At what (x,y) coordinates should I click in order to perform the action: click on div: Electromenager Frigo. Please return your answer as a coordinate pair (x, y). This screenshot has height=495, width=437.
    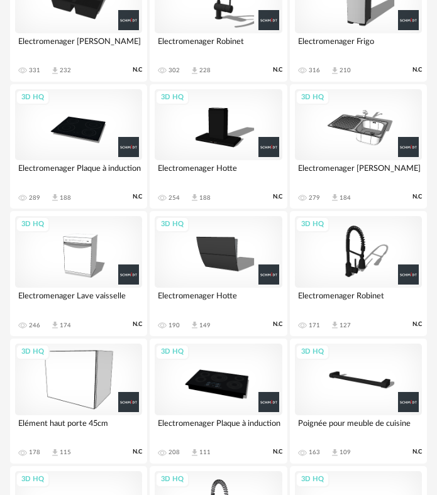
    Looking at the image, I should click on (358, 46).